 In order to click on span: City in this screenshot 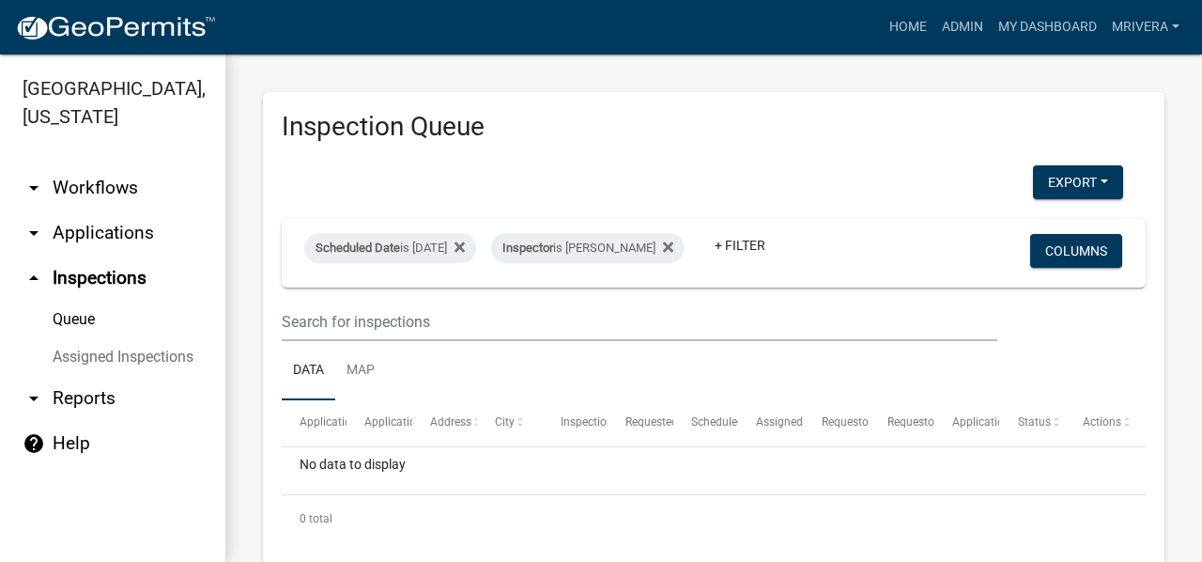, I will do `click(505, 422)`.